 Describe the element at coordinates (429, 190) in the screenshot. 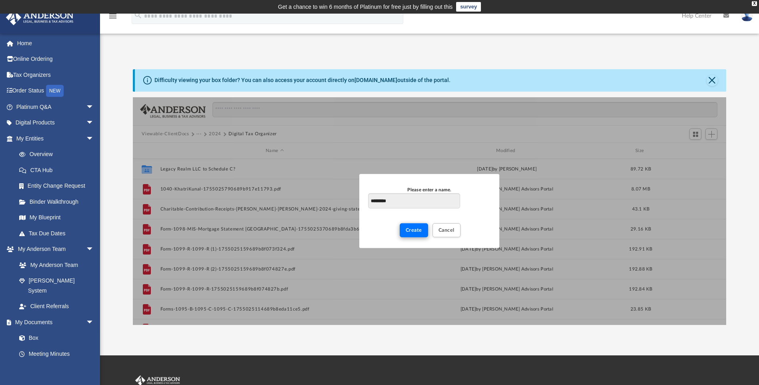

I see `div: Please enter a name.` at that location.